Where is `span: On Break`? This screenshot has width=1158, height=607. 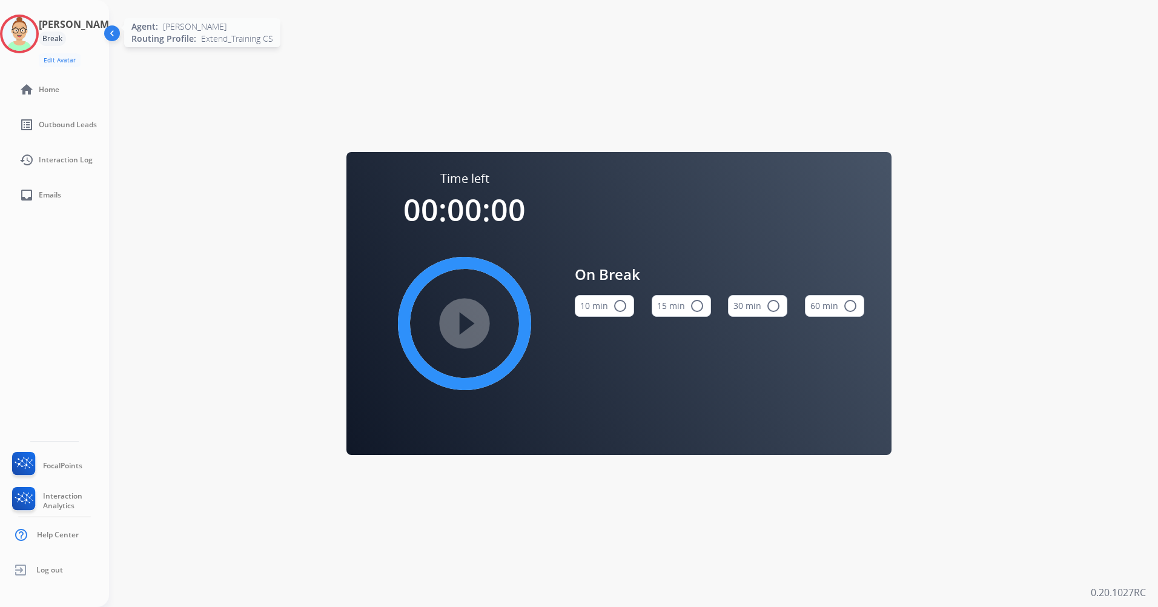
span: On Break is located at coordinates (720, 274).